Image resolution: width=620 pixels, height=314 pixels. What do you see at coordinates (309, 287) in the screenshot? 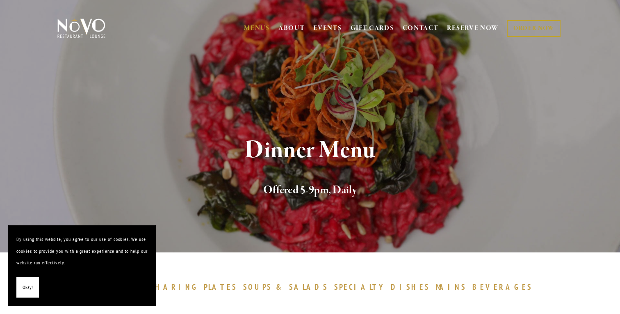
I see `span: SALADS` at bounding box center [309, 287].